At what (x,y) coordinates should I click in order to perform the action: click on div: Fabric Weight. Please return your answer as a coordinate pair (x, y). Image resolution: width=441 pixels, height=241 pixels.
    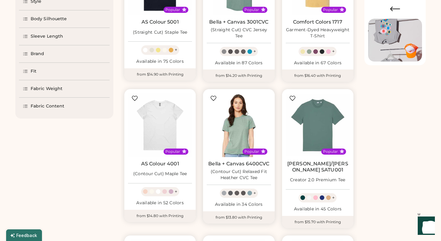
    Looking at the image, I should click on (47, 89).